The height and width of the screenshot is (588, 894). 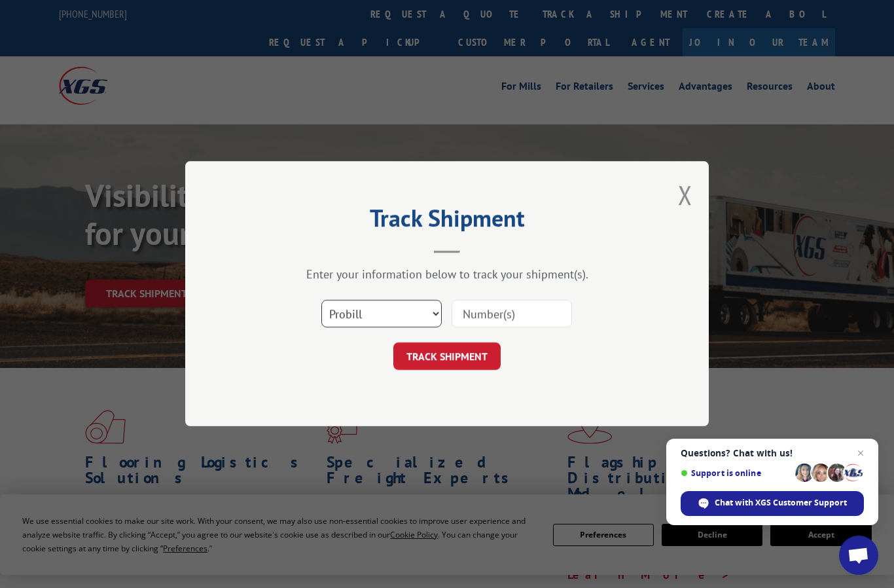 What do you see at coordinates (773, 453) in the screenshot?
I see `span: Questions? Chat with us!` at bounding box center [773, 453].